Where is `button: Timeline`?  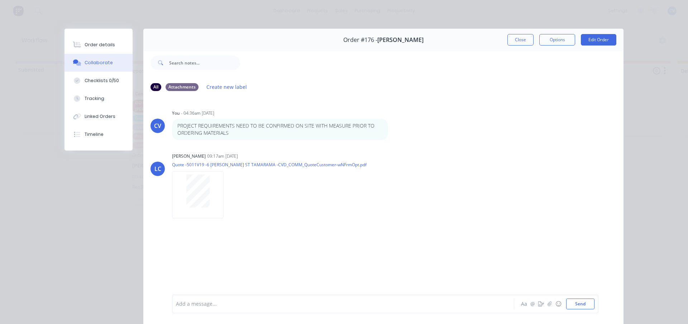 button: Timeline is located at coordinates (98, 134).